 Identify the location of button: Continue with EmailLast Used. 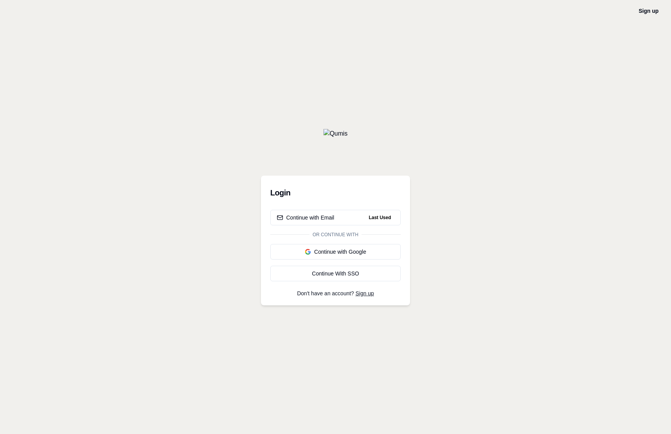
(336, 218).